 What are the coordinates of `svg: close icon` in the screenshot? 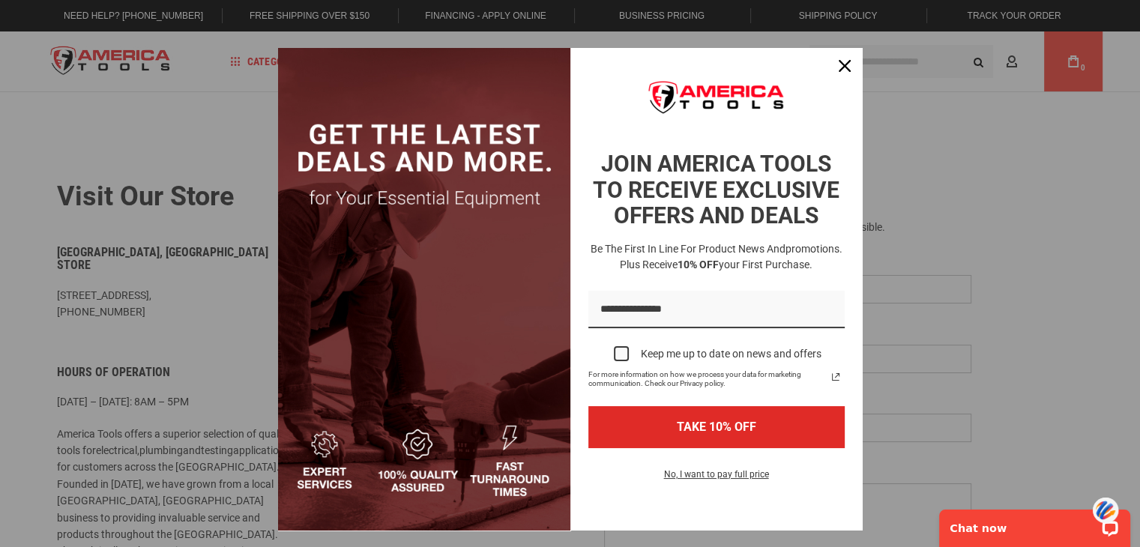 It's located at (844, 66).